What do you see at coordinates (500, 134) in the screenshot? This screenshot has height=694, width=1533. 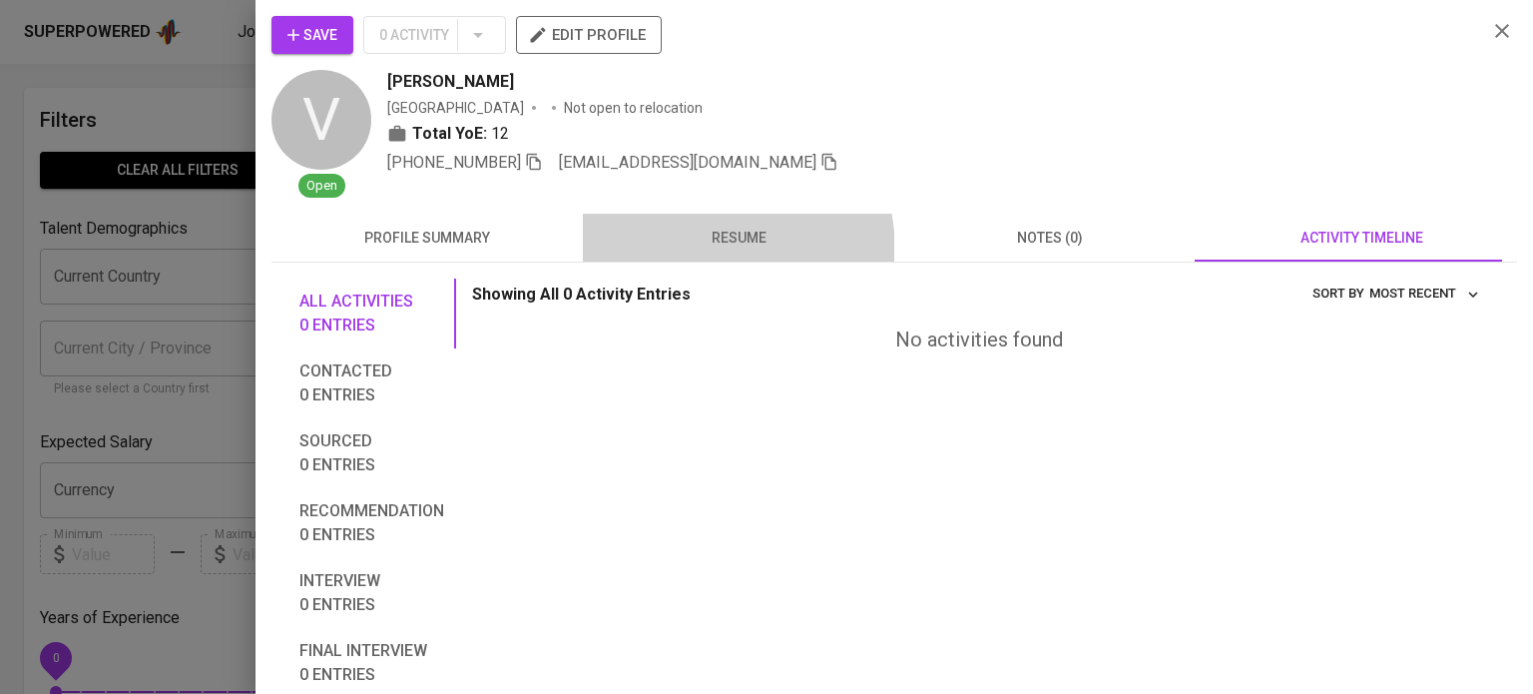 I see `span: 12` at bounding box center [500, 134].